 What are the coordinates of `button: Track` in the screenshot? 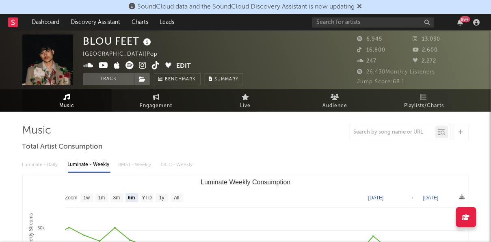 It's located at (108, 79).